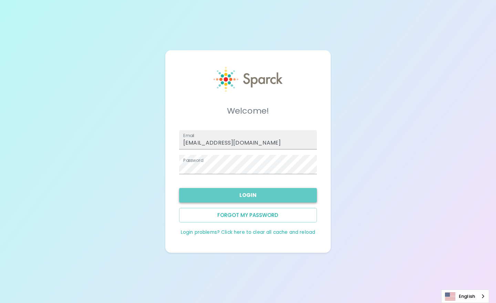 Image resolution: width=496 pixels, height=303 pixels. Describe the element at coordinates (248, 215) in the screenshot. I see `button: Forgot my password` at that location.